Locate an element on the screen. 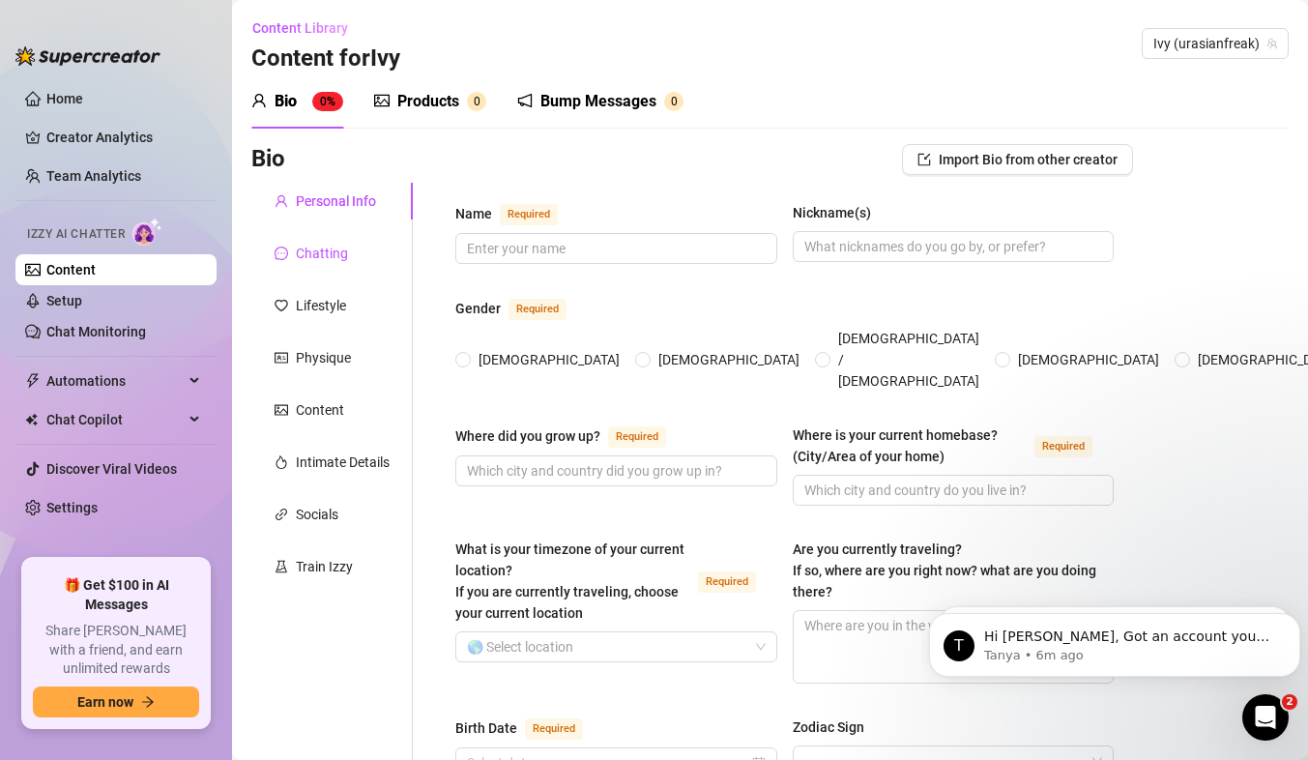  a: Home is located at coordinates (65, 99).